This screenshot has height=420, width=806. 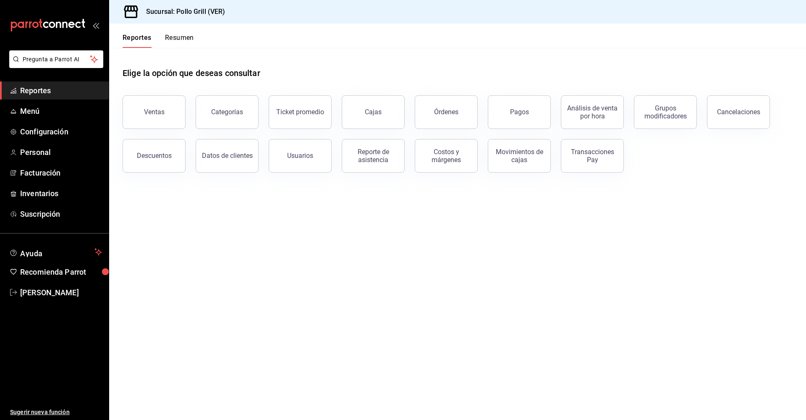 What do you see at coordinates (154, 112) in the screenshot?
I see `button: Ventas` at bounding box center [154, 112].